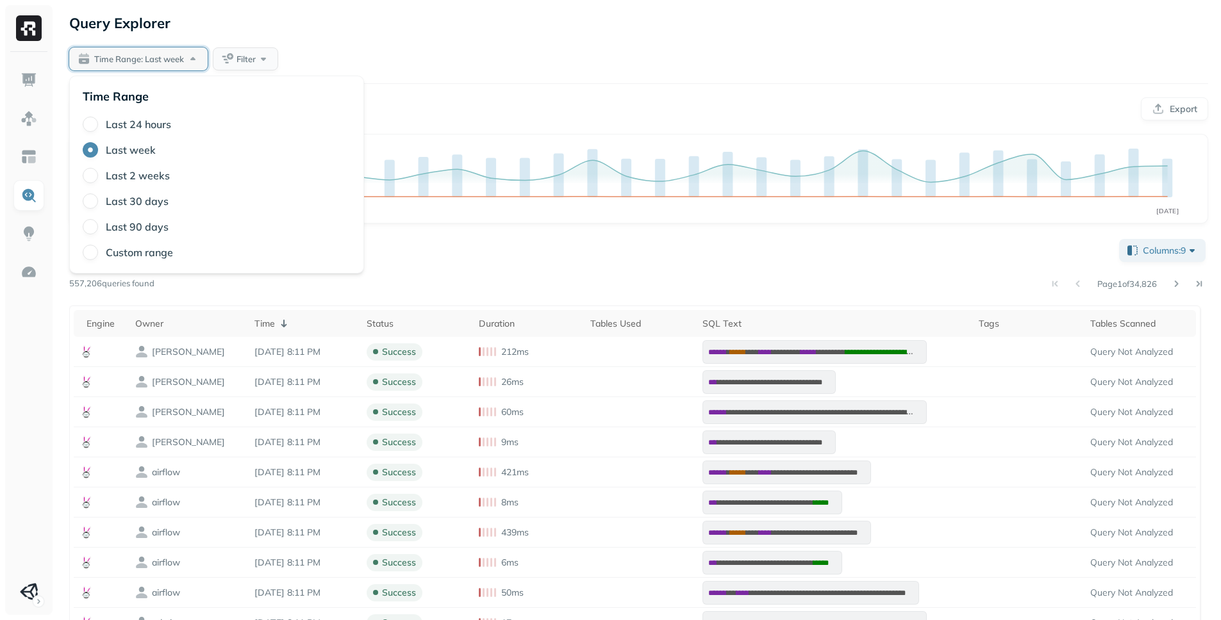 This screenshot has height=620, width=1221. Describe the element at coordinates (138, 59) in the screenshot. I see `button: Time Range: Last week` at that location.